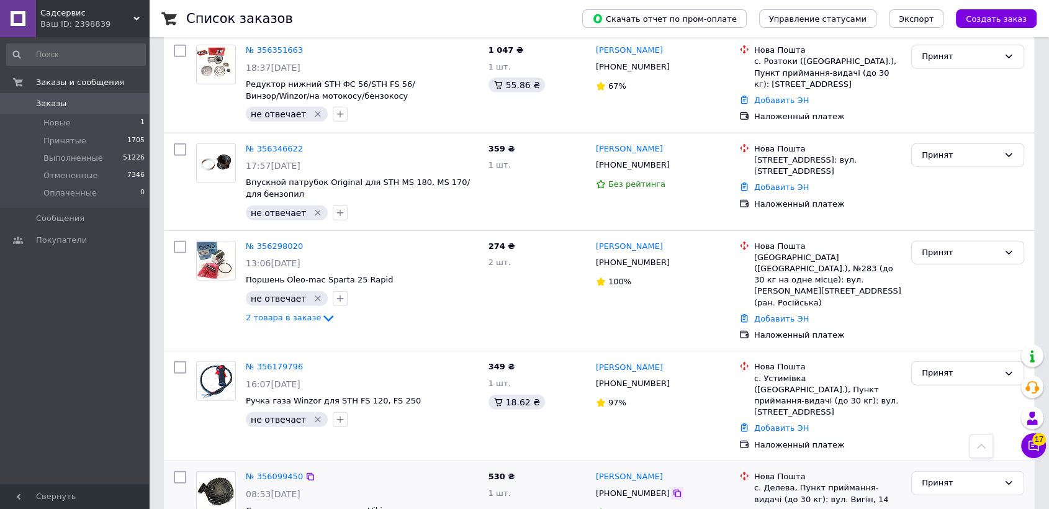  I want to click on a: Создать заказ, so click(990, 18).